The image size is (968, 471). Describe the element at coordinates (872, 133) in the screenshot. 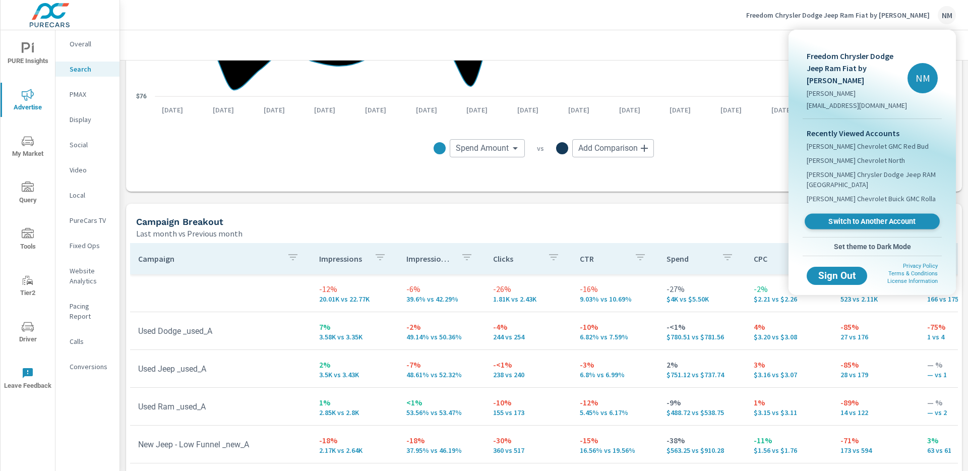

I see `p: Recently Viewed Accounts` at that location.